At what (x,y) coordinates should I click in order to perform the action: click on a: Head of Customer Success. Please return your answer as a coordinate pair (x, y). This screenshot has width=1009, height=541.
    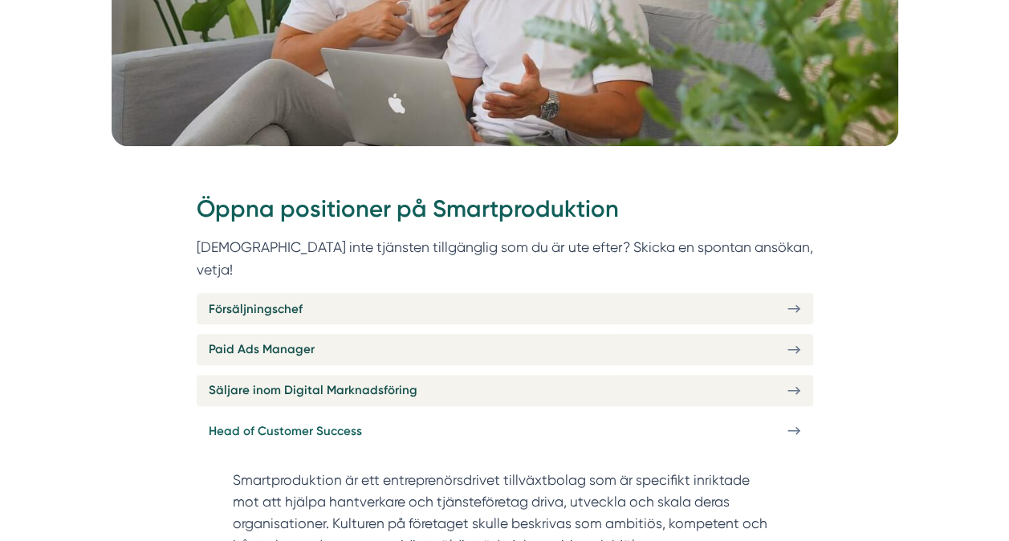
    Looking at the image, I should click on (505, 430).